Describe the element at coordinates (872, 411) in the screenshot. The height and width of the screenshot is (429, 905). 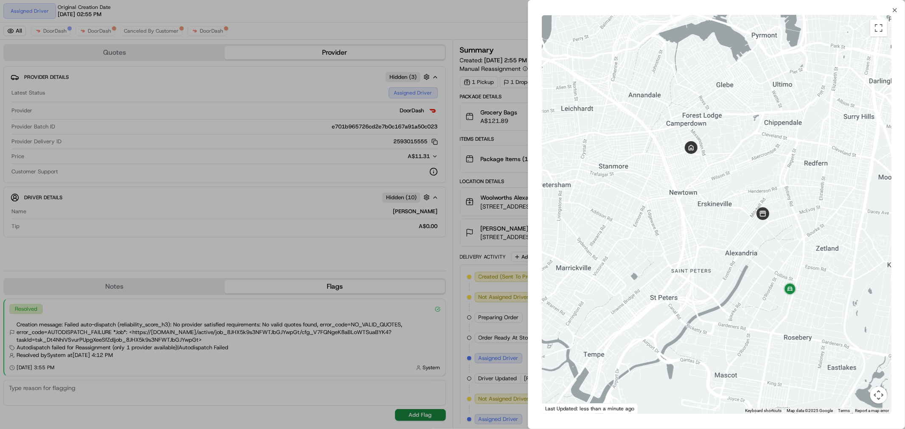
I see `a: Report a map error` at that location.